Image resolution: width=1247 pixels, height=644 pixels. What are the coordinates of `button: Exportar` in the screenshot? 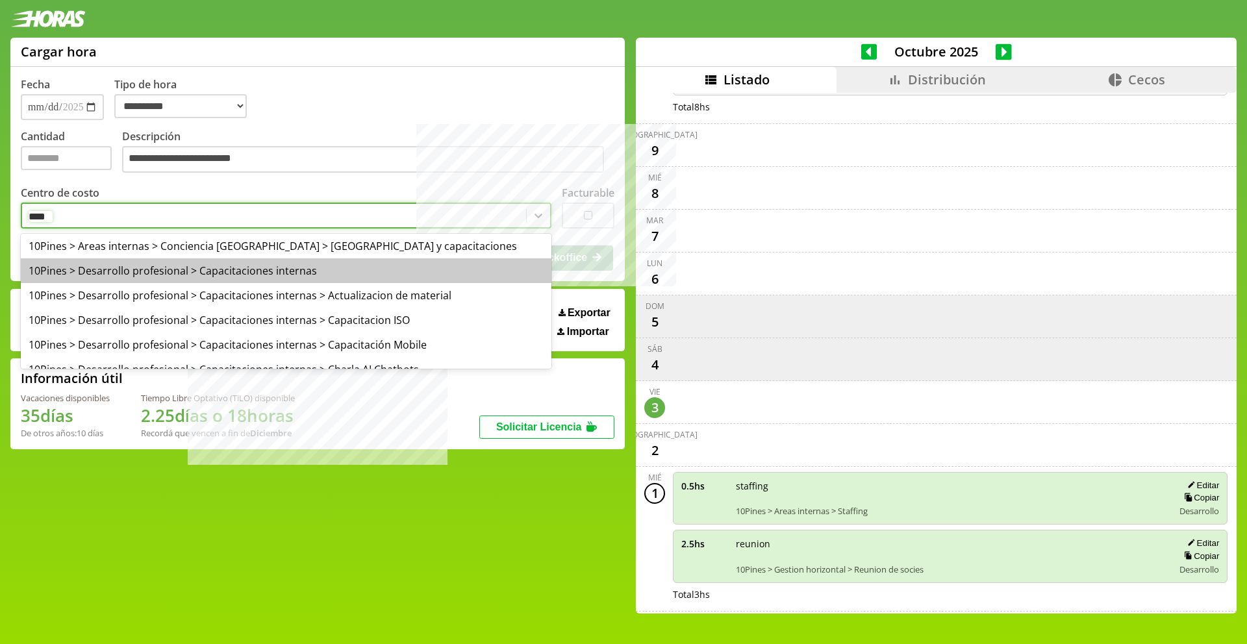 It's located at (585, 313).